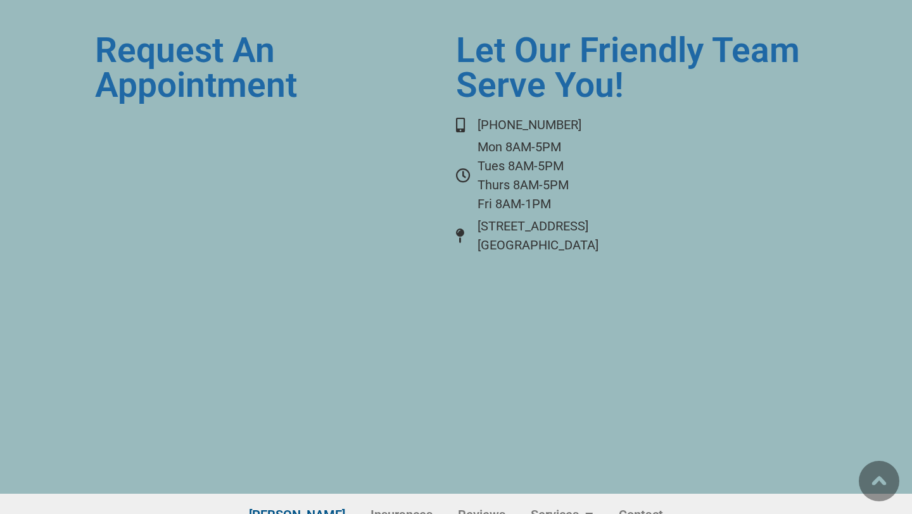  What do you see at coordinates (521, 175) in the screenshot?
I see `span: Mon 8AM-5PM Tues 8AM-5PM Thurs 8AM-5PM Fri 8AM-1PM` at bounding box center [521, 175].